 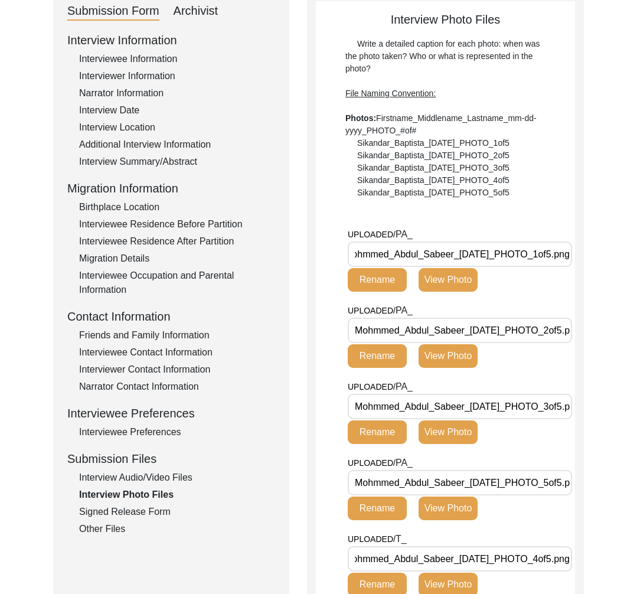 I want to click on div: Migration Details, so click(x=177, y=259).